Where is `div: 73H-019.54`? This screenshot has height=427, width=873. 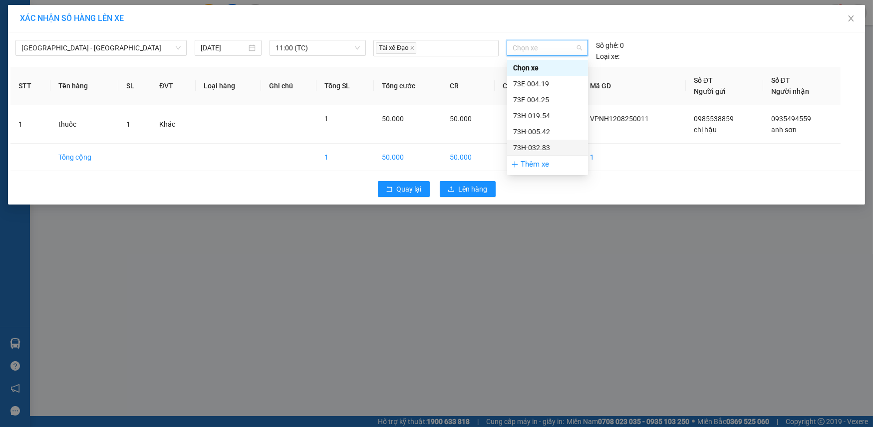 div: 73H-019.54 is located at coordinates (548, 116).